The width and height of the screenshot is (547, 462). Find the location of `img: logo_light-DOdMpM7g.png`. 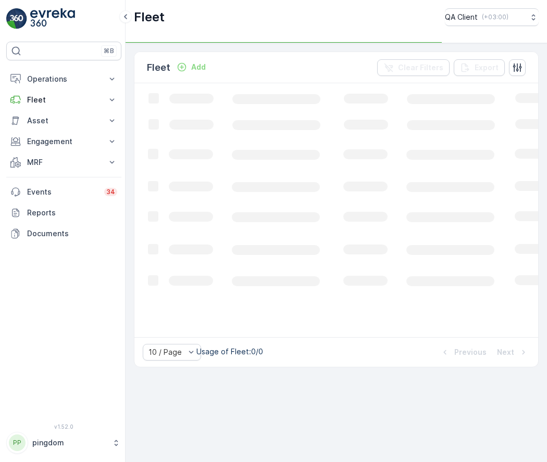

img: logo_light-DOdMpM7g.png is located at coordinates (53, 19).